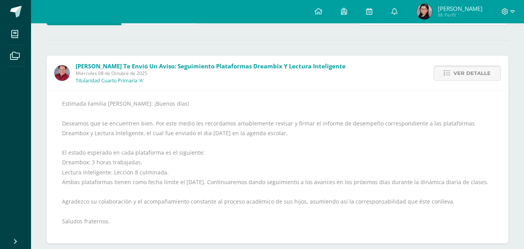 This screenshot has height=249, width=524. What do you see at coordinates (460, 15) in the screenshot?
I see `span: Mi Perfil` at bounding box center [460, 15].